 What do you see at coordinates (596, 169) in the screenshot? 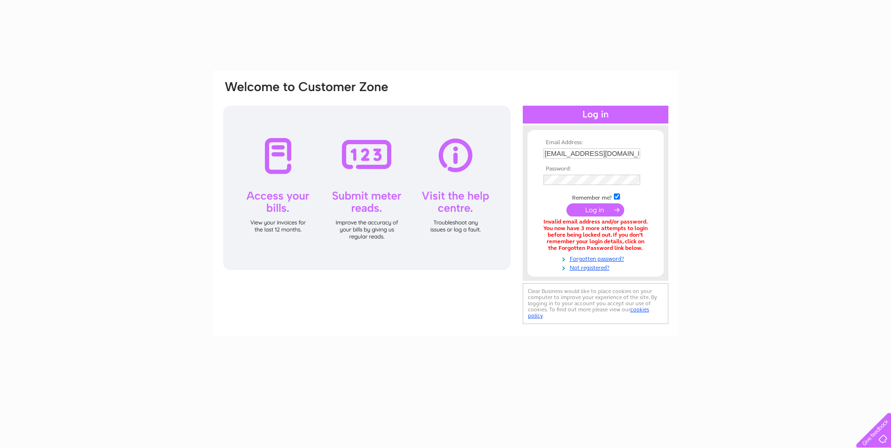
I see `th: Password:` at bounding box center [596, 169].